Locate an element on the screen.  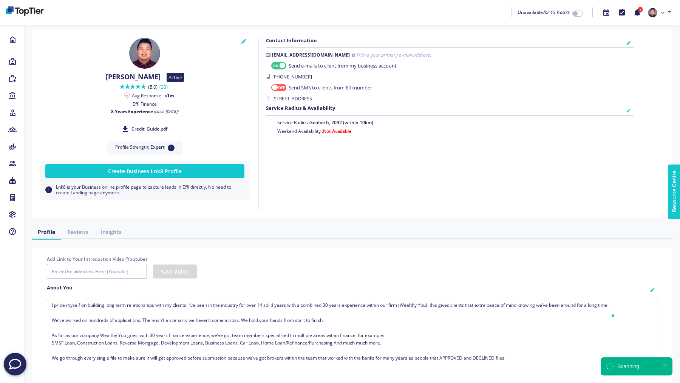
span: Send SMS to clients from Effi number is located at coordinates (330, 88).